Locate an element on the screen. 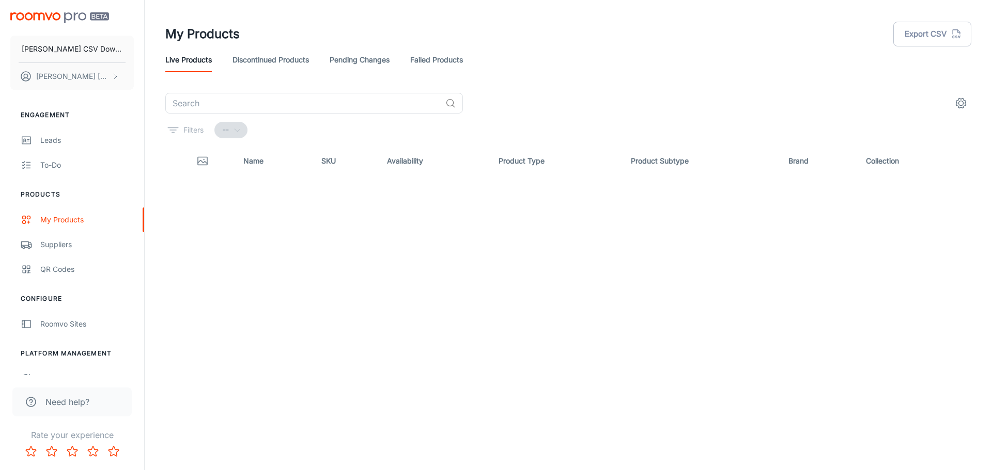 The width and height of the screenshot is (992, 470). a: Discontinued Products is located at coordinates (271, 60).